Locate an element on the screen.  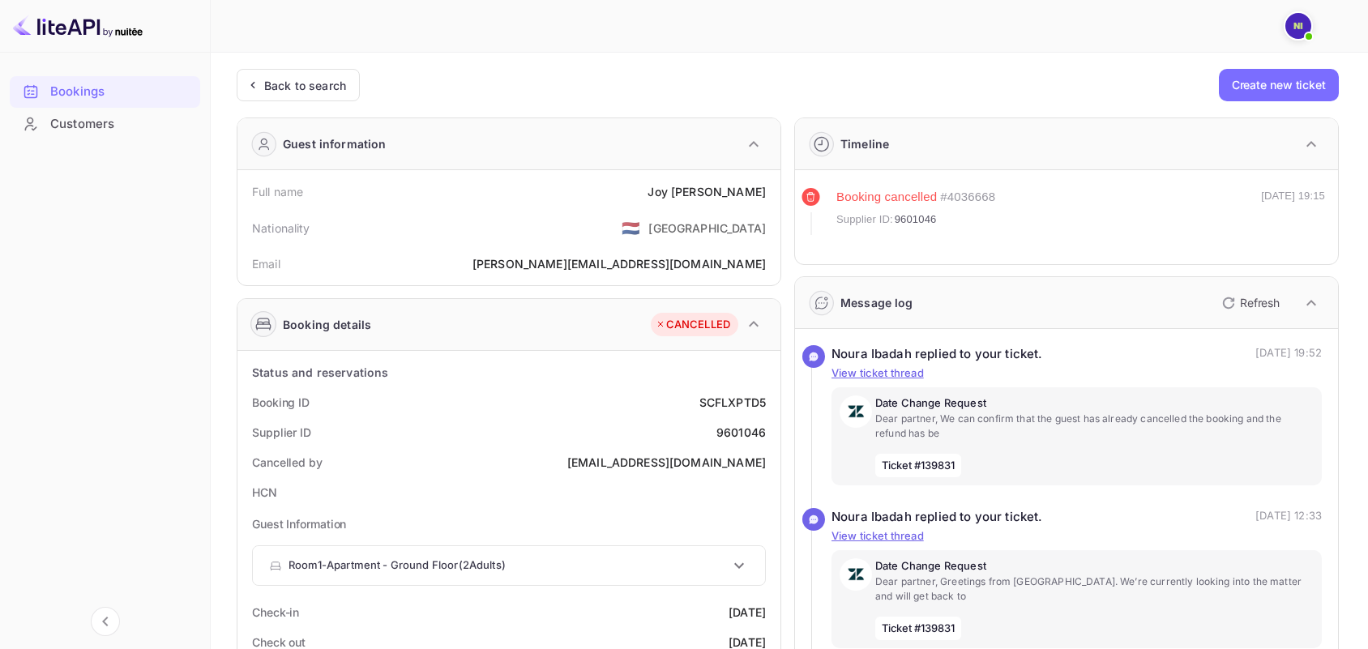
button: Collapse navigation is located at coordinates (105, 622).